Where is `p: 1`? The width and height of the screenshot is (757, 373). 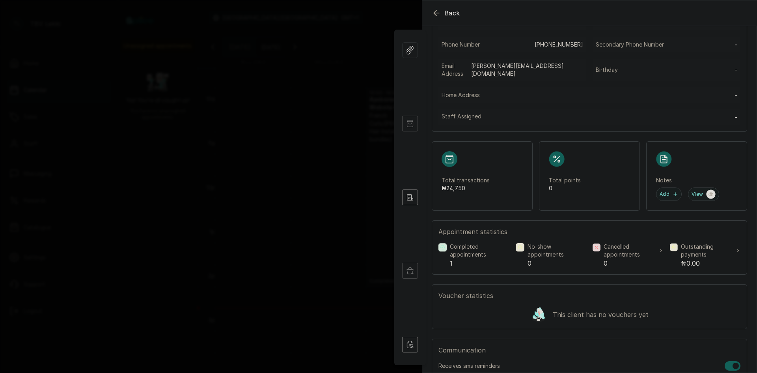
p: 1 is located at coordinates (480, 263).